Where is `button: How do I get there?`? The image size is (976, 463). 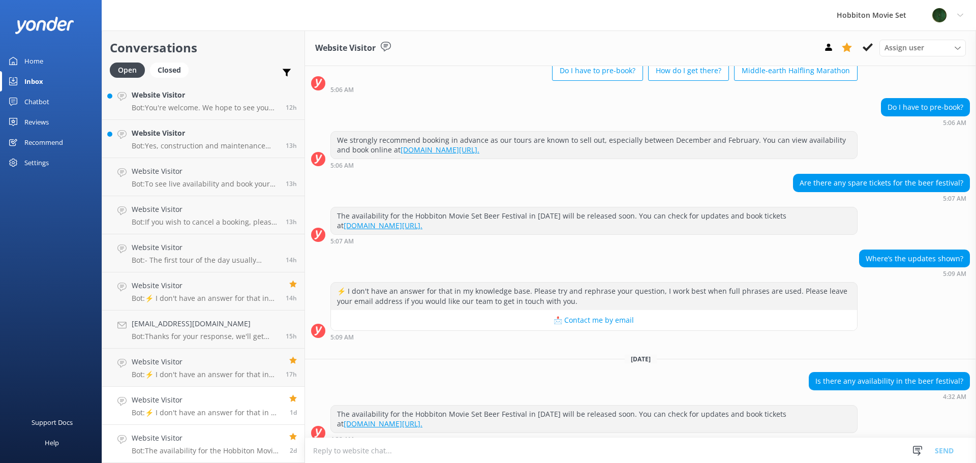
button: How do I get there? is located at coordinates (688, 71).